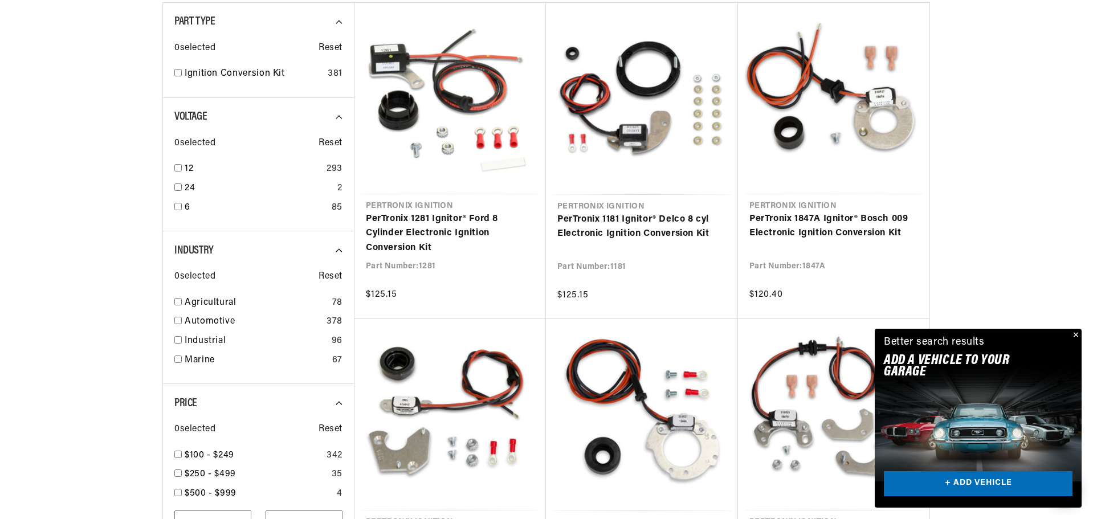  What do you see at coordinates (1075, 336) in the screenshot?
I see `button: Close` at bounding box center [1075, 336].